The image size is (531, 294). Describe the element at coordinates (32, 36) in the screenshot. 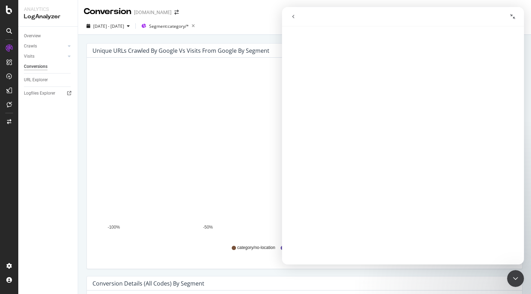

I see `div: Overview` at that location.